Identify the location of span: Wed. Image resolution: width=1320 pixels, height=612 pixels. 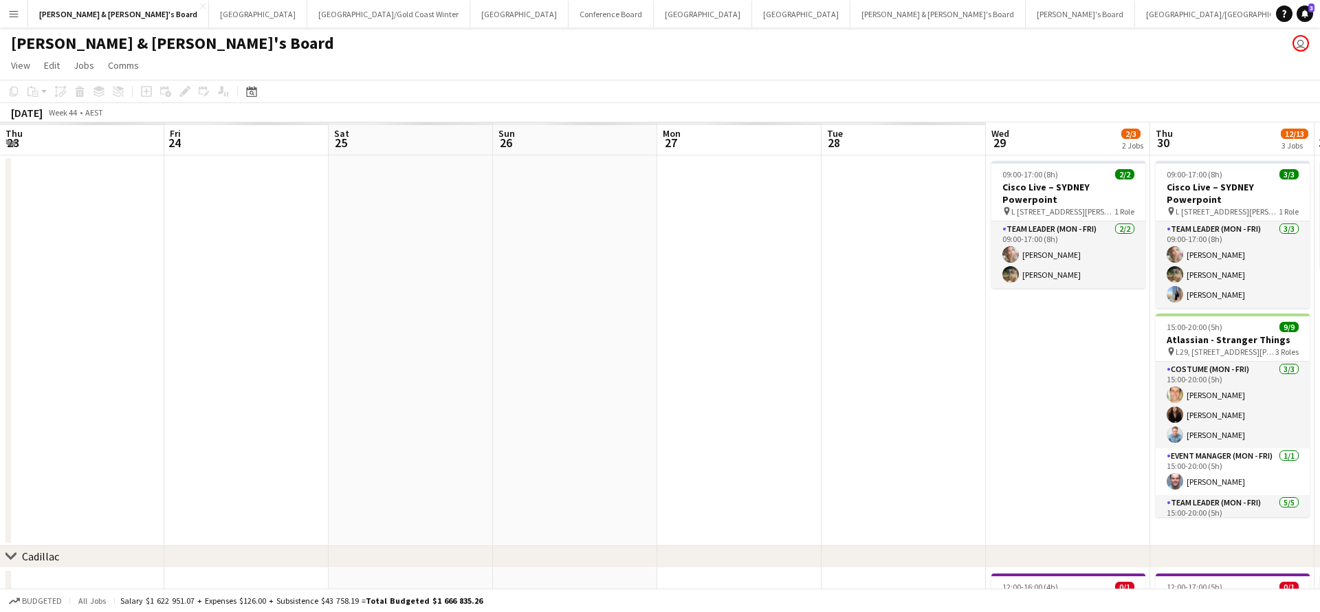
(1000, 133).